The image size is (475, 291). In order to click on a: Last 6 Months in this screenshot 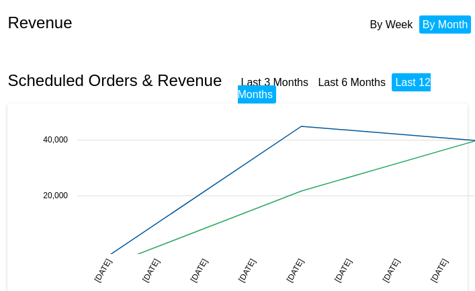, I will do `click(352, 82)`.